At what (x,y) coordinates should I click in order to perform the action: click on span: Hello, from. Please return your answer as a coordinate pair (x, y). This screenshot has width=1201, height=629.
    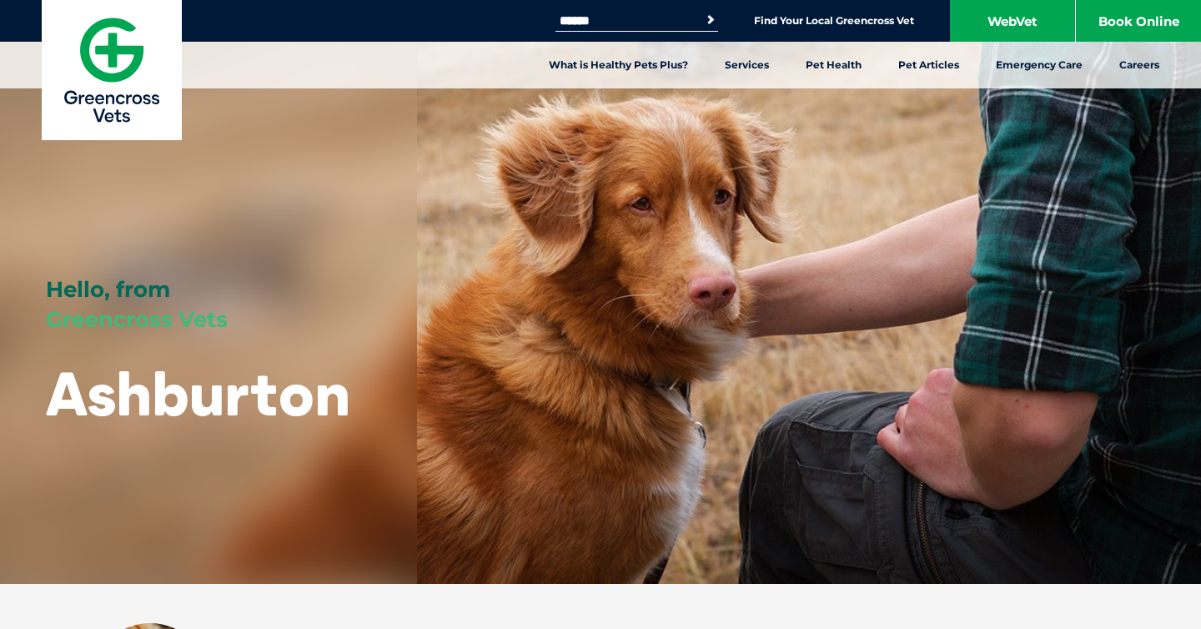
    Looking at the image, I should click on (108, 289).